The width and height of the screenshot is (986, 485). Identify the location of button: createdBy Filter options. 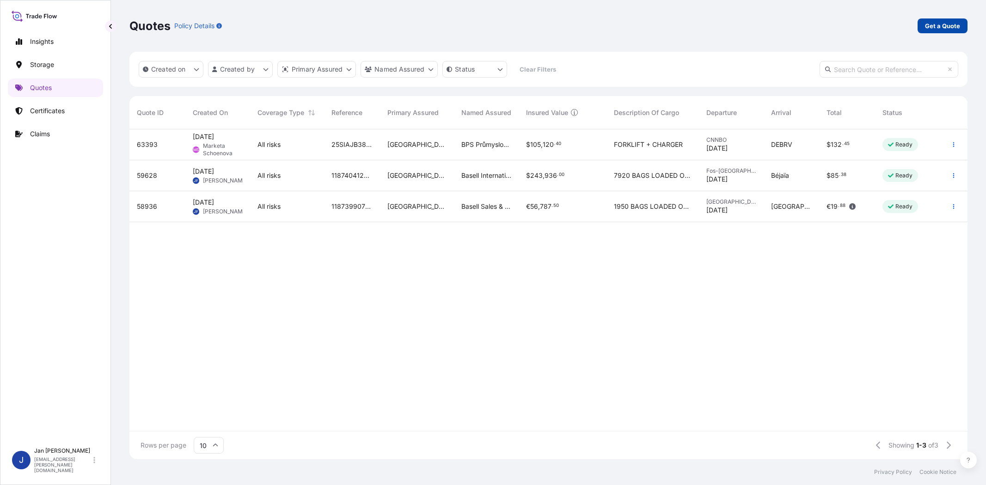
(240, 69).